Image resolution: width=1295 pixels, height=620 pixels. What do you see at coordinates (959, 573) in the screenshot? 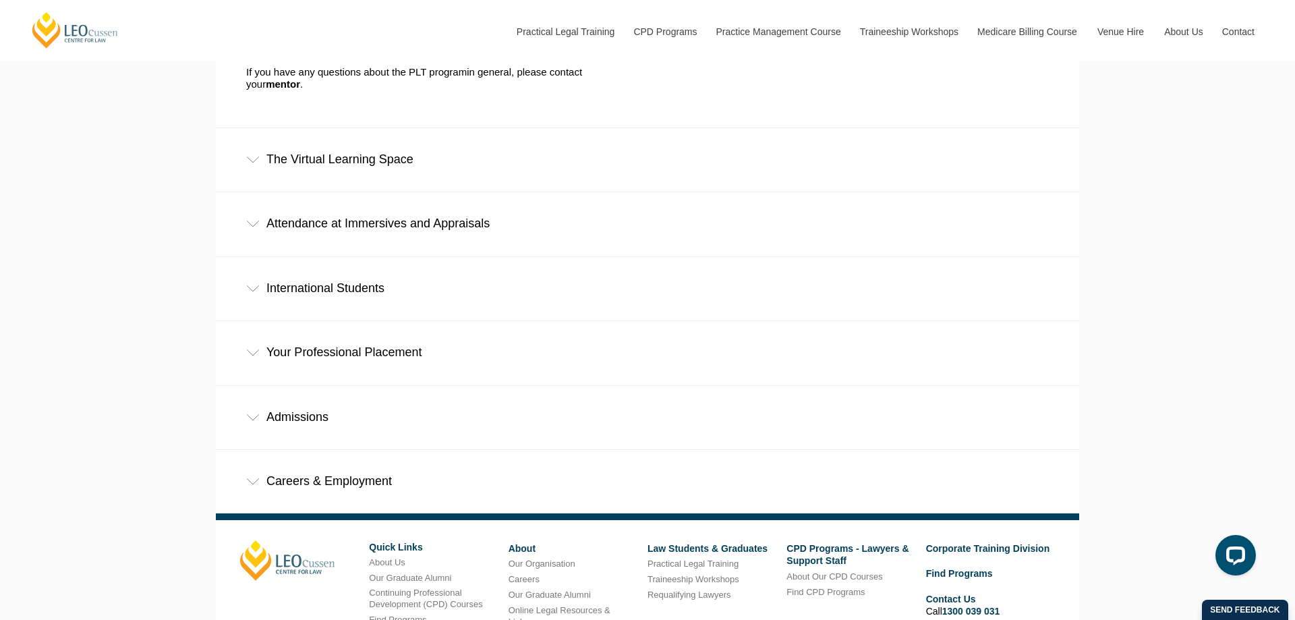
I see `a: Find Programs` at bounding box center [959, 573].